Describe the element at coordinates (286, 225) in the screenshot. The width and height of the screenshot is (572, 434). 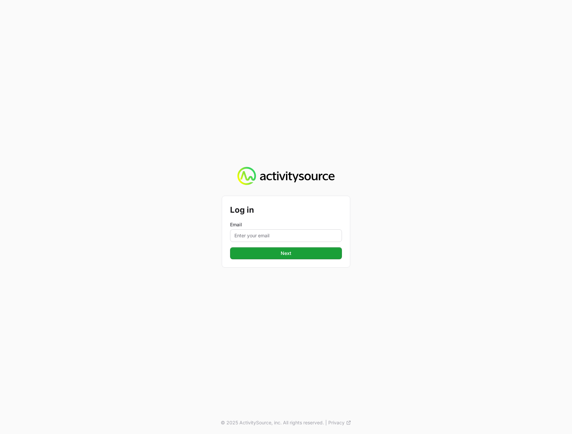
I see `label: Email` at that location.